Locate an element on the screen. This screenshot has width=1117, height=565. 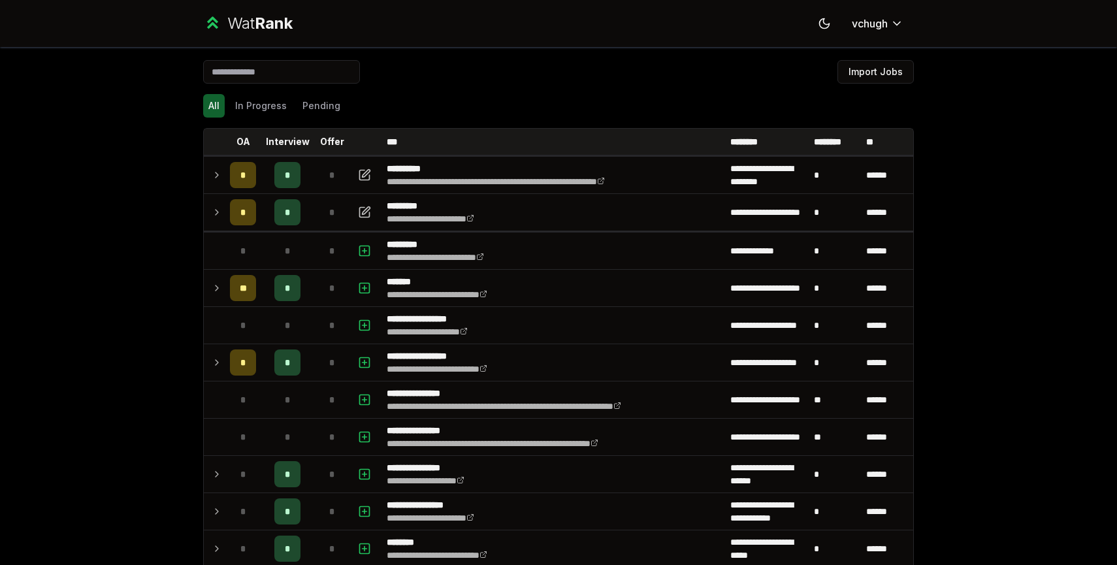
button: Pending is located at coordinates (321, 106).